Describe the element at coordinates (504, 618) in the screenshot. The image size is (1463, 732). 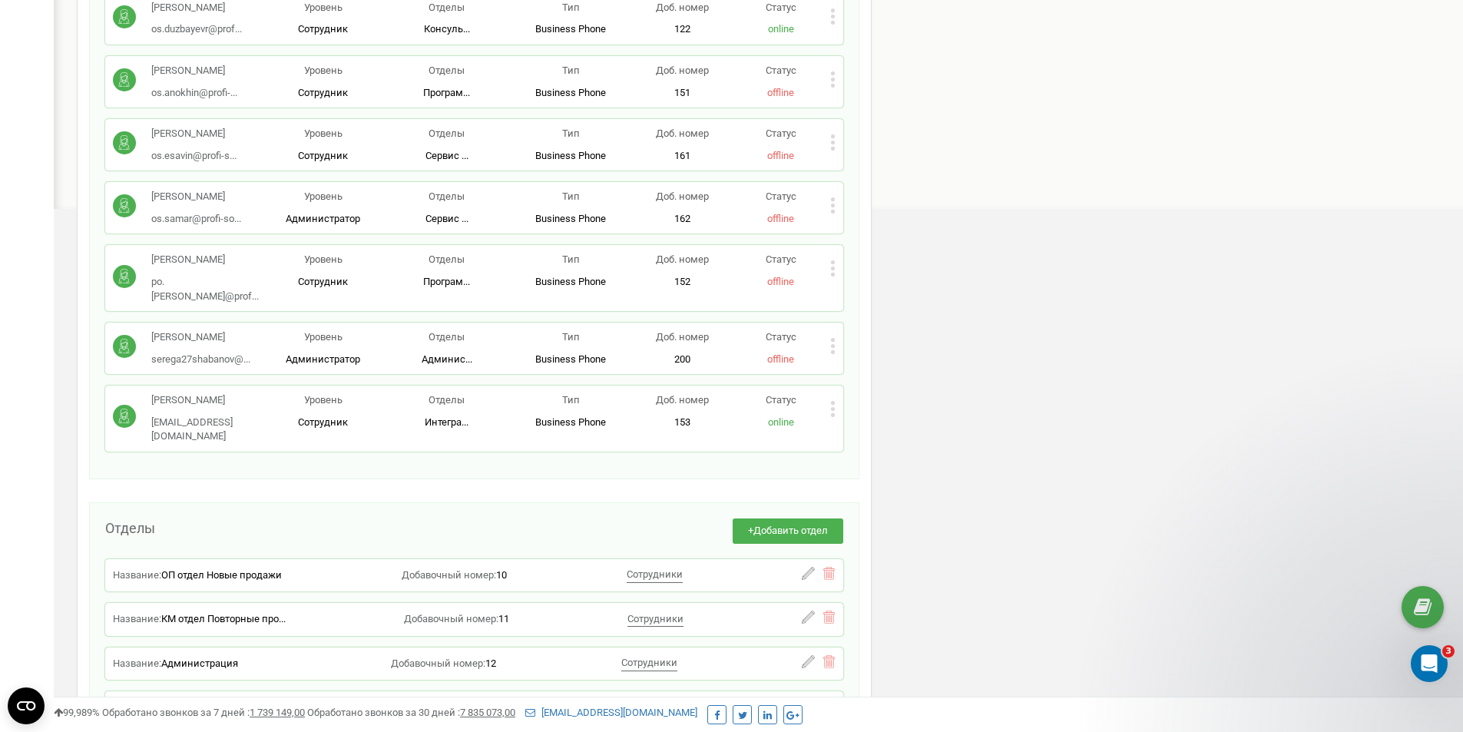
I see `span: 11` at that location.